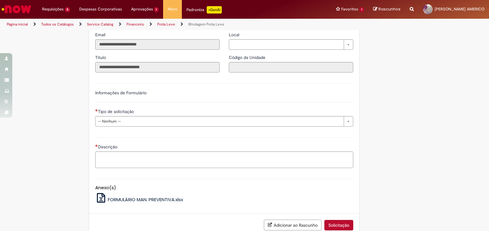  I want to click on span: Local, so click(235, 35).